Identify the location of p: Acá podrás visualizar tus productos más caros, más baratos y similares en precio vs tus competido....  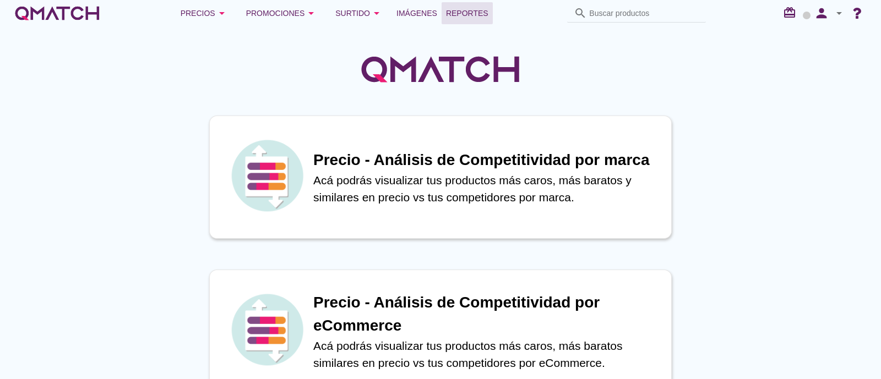
(487, 189).